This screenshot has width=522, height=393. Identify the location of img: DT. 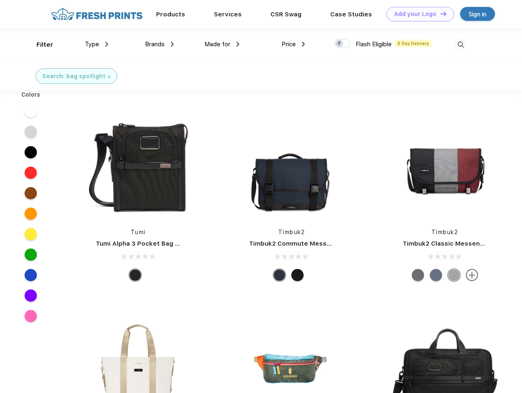
(444, 14).